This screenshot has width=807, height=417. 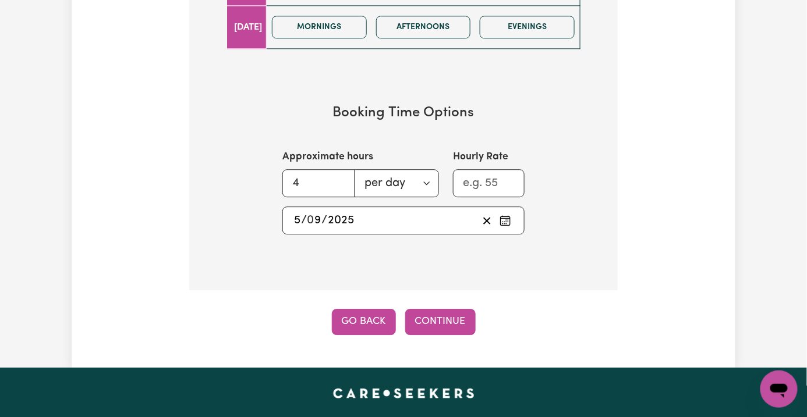 What do you see at coordinates (319, 27) in the screenshot?
I see `button: Mornings` at bounding box center [319, 27].